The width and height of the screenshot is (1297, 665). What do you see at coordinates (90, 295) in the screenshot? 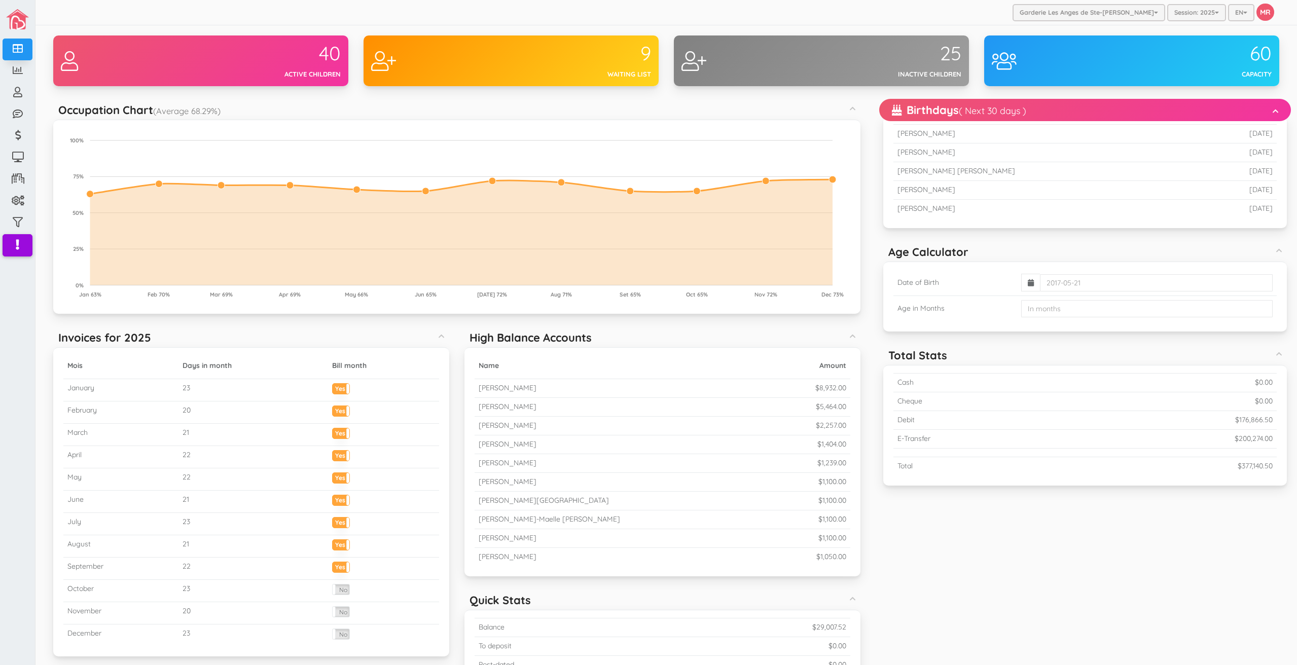
I see `tspan: Jan 63%` at bounding box center [90, 295].